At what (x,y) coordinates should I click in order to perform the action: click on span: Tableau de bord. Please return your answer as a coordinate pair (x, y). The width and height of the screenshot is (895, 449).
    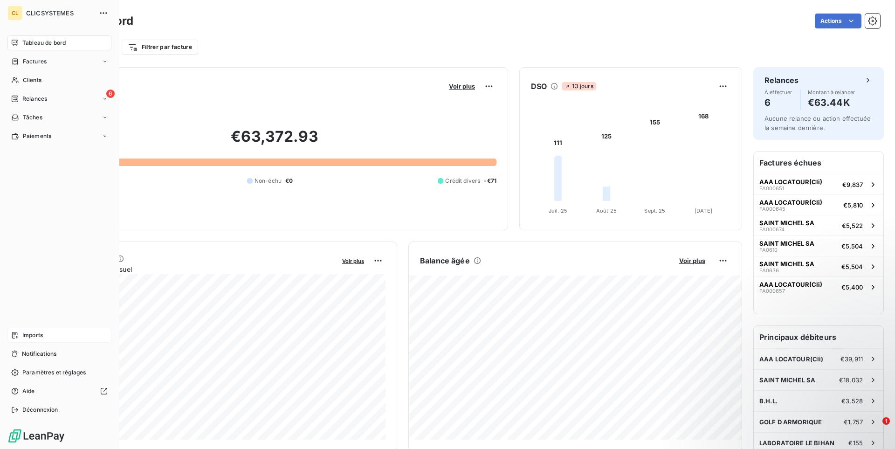
    Looking at the image, I should click on (44, 43).